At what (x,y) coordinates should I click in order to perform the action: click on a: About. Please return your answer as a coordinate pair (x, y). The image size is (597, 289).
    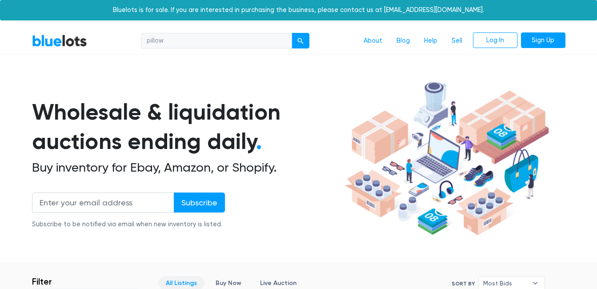
    Looking at the image, I should click on (373, 41).